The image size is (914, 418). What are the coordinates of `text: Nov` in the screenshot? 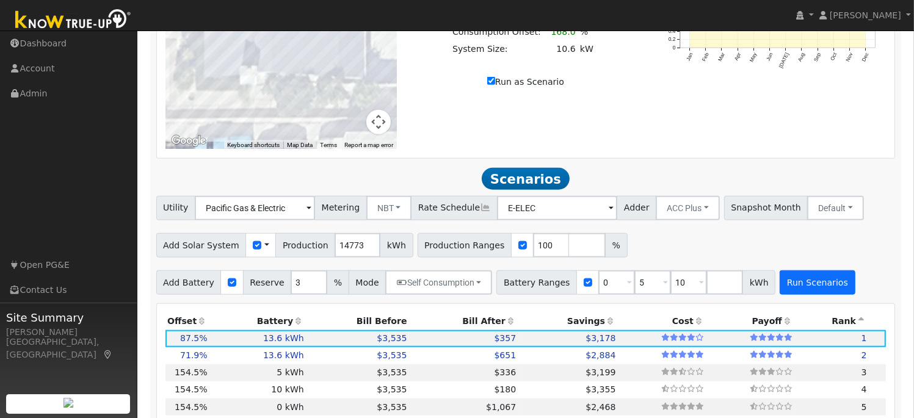 It's located at (850, 57).